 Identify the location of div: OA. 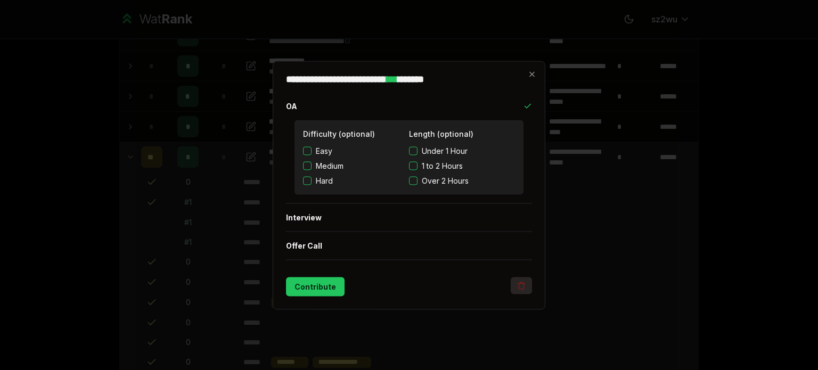
(409, 161).